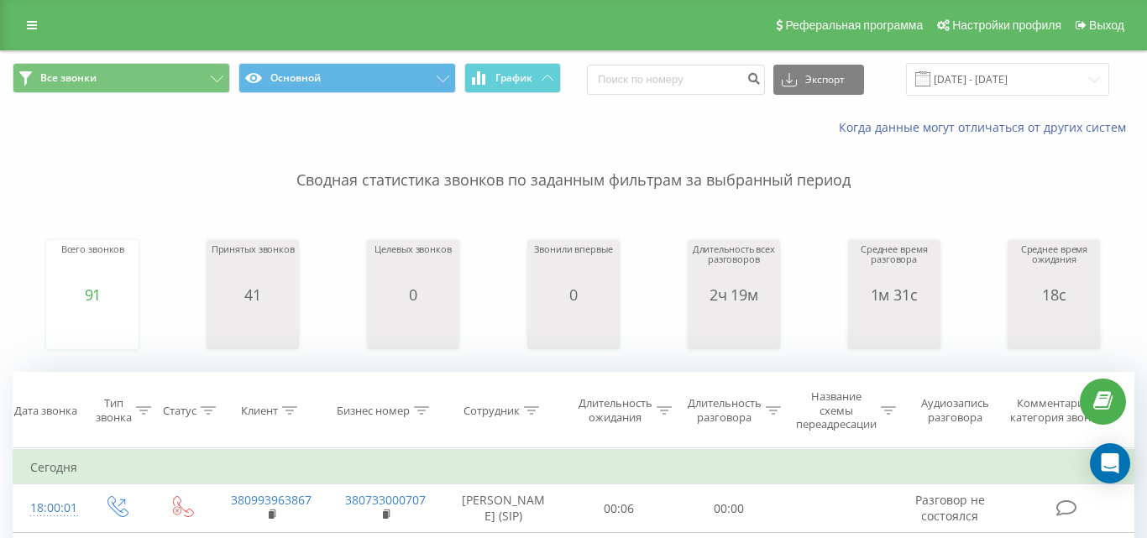 The height and width of the screenshot is (538, 1147). I want to click on button: Все звонки, so click(121, 78).